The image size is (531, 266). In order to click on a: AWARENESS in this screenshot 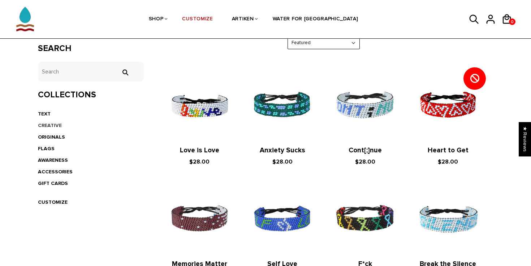, I will do `click(53, 160)`.